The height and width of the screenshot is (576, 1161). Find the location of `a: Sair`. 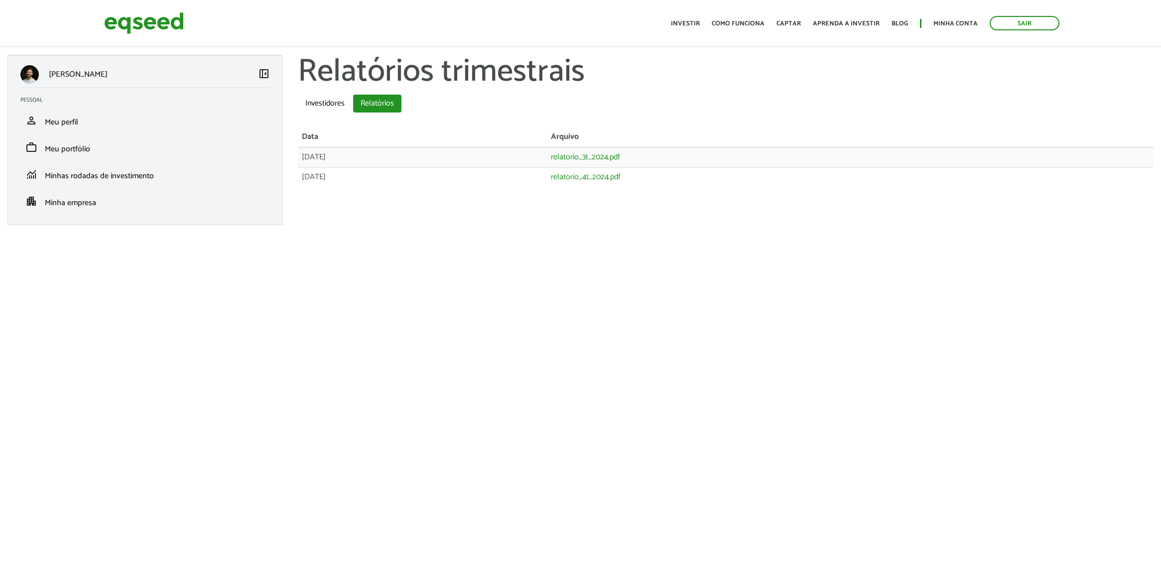

a: Sair is located at coordinates (1025, 23).